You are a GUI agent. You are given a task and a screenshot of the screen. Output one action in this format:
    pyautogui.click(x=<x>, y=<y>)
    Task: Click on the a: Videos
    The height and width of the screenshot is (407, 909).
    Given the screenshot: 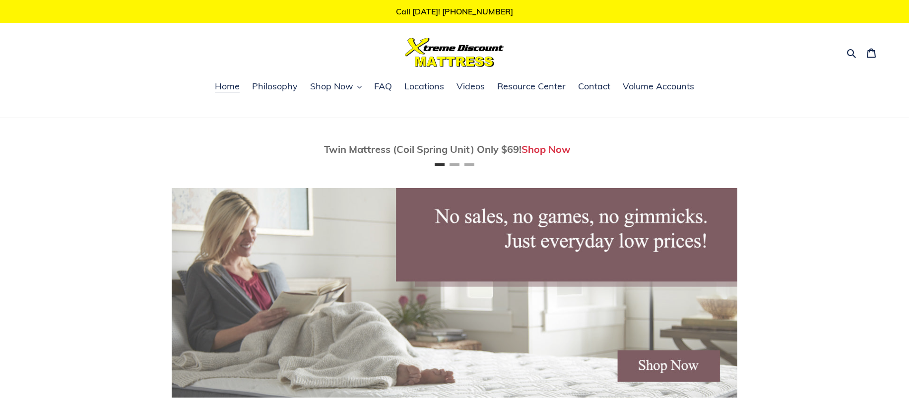 What is the action you would take?
    pyautogui.click(x=471, y=87)
    